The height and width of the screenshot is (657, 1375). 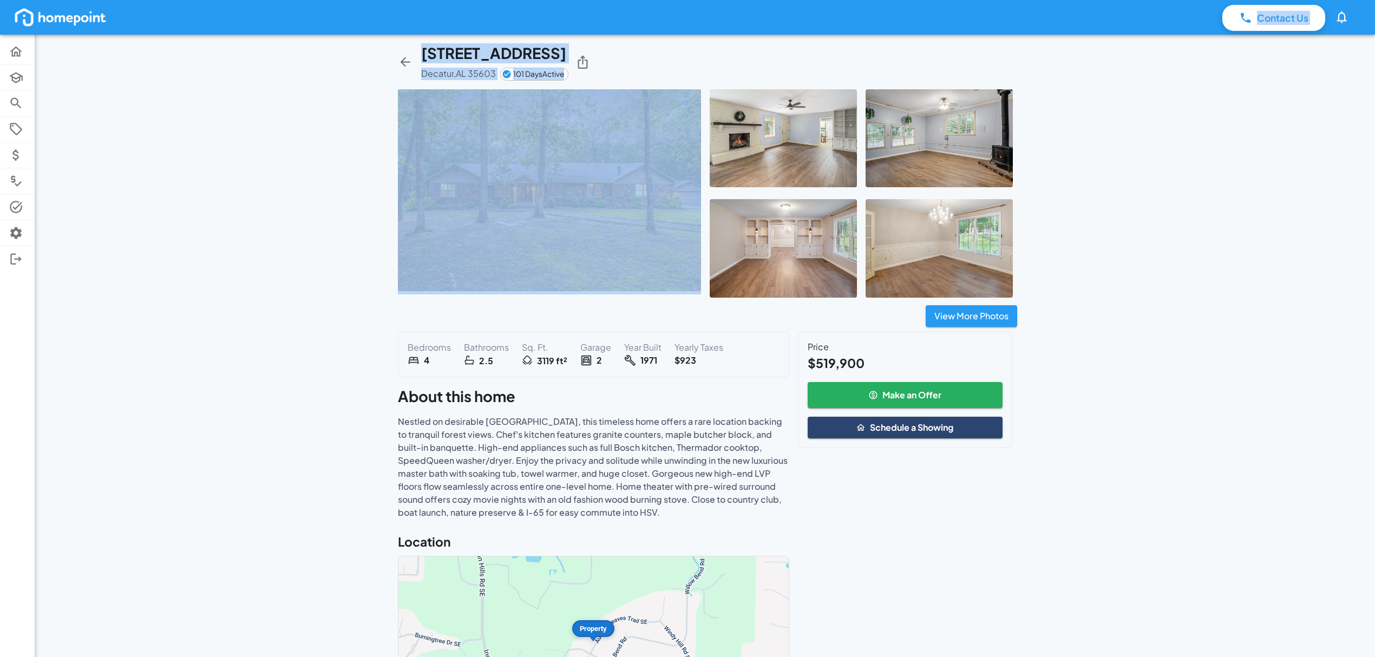 What do you see at coordinates (971, 316) in the screenshot?
I see `button: View More Photos` at bounding box center [971, 316].